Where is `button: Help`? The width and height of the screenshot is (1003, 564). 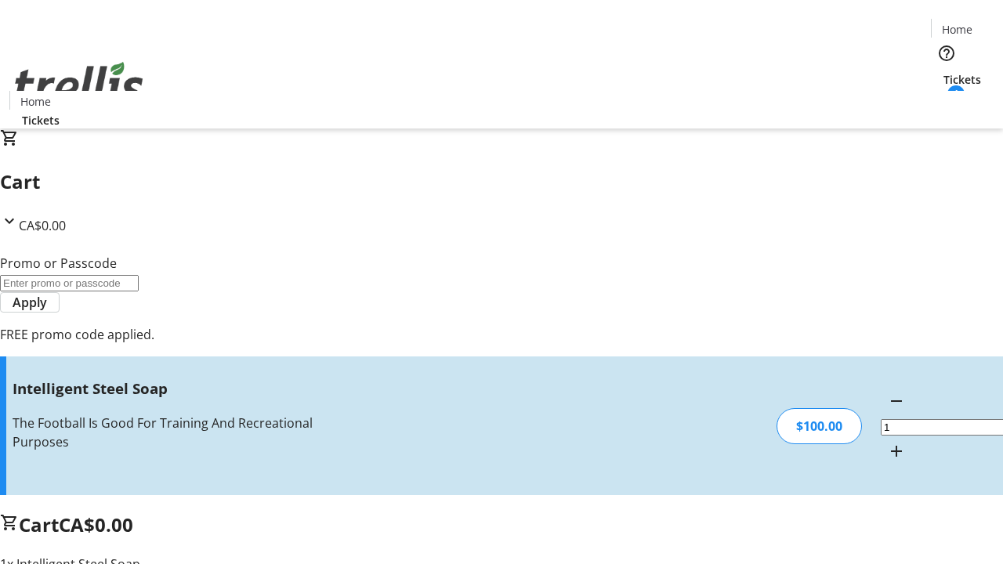
button: Help is located at coordinates (946, 53).